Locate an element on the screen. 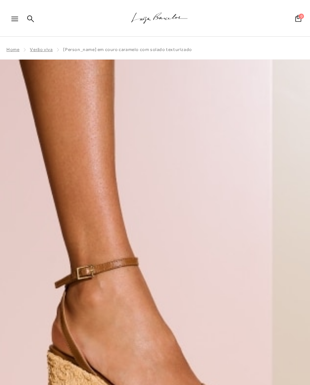 The image size is (310, 385). a: Verão Viva is located at coordinates (41, 48).